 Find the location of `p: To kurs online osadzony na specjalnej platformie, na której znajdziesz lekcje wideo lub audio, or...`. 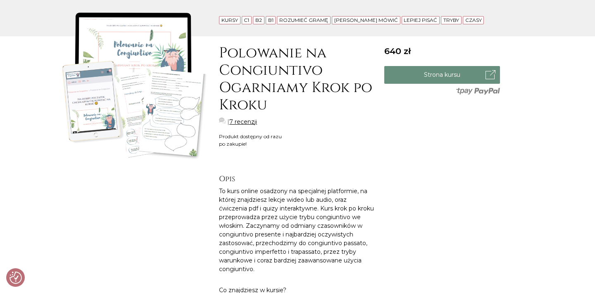

p: To kurs online osadzony na specjalnej platformie, na której znajdziesz lekcje wideo lub audio, or... is located at coordinates (297, 231).